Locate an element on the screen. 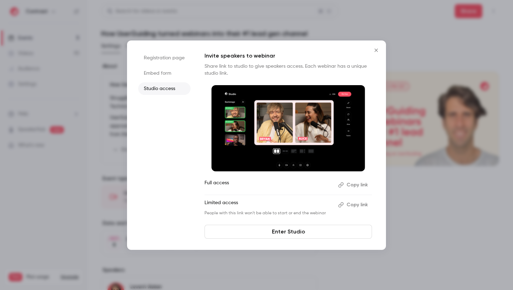  p: Full access is located at coordinates (268, 185).